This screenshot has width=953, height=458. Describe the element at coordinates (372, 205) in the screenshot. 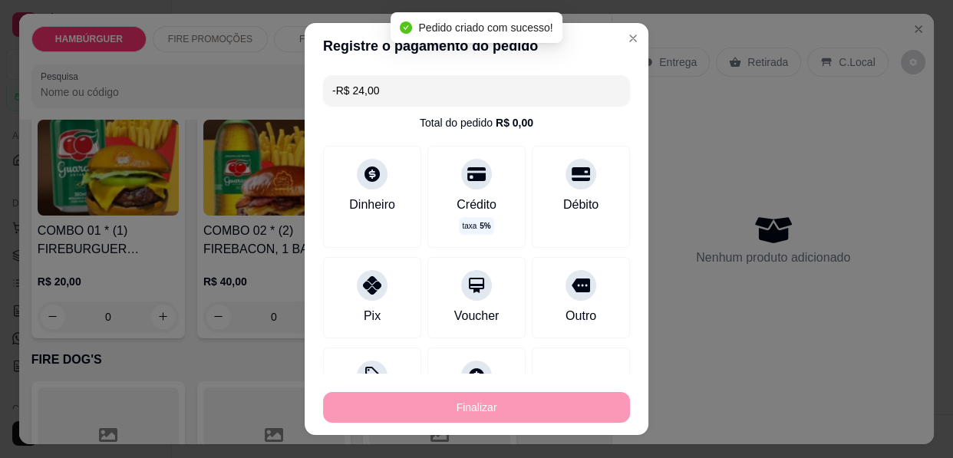

I see `div: Dinheiro` at that location.